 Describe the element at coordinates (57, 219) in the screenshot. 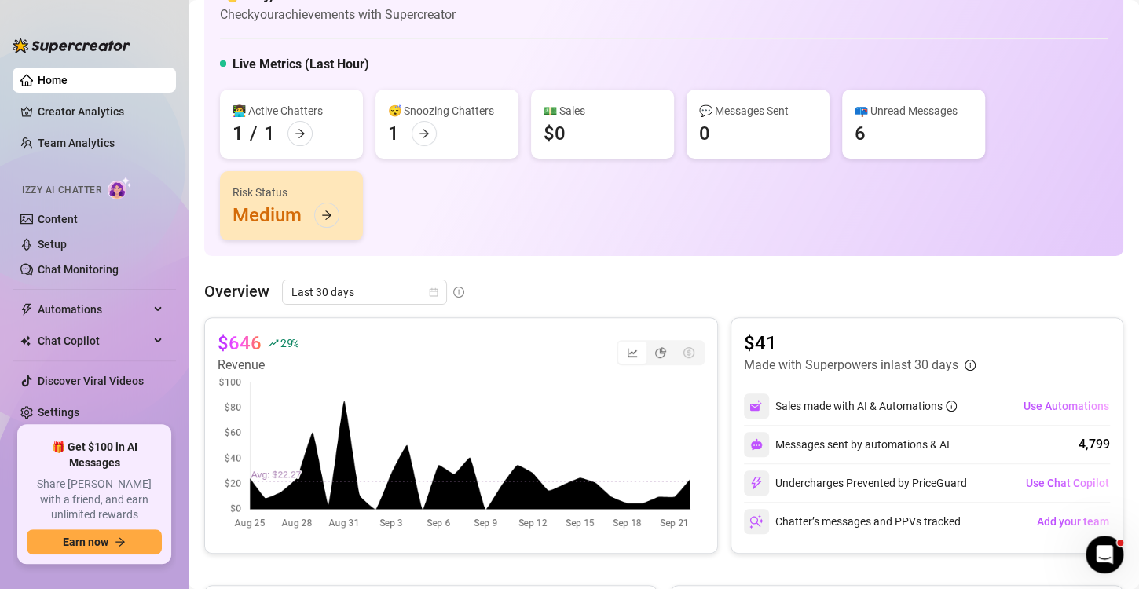

I see `a: Content` at that location.